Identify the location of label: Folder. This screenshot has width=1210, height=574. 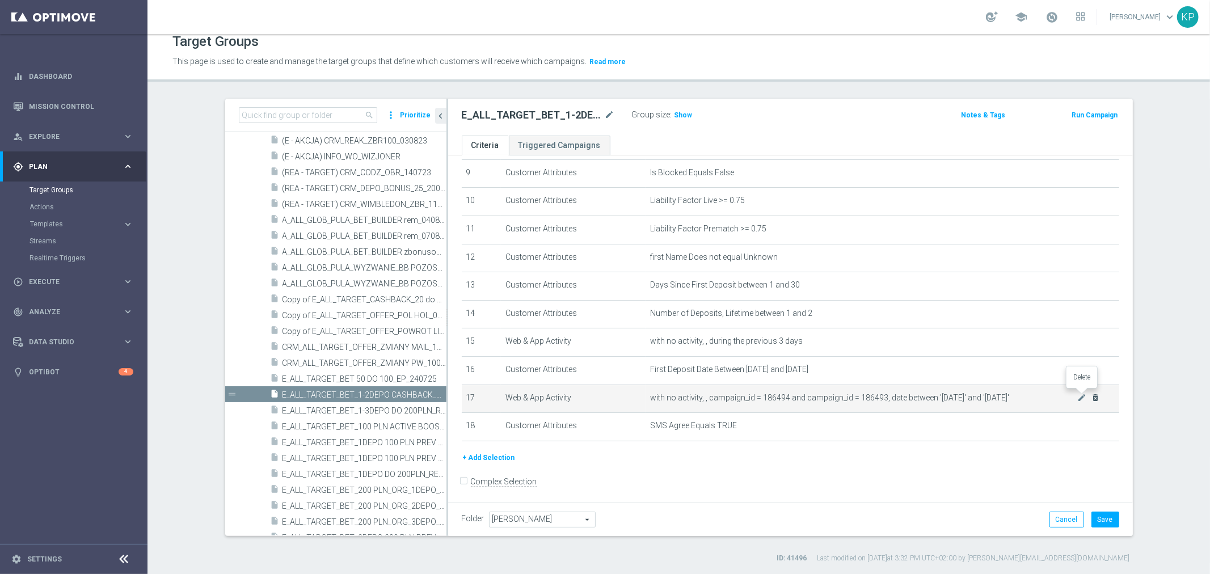
(473, 519).